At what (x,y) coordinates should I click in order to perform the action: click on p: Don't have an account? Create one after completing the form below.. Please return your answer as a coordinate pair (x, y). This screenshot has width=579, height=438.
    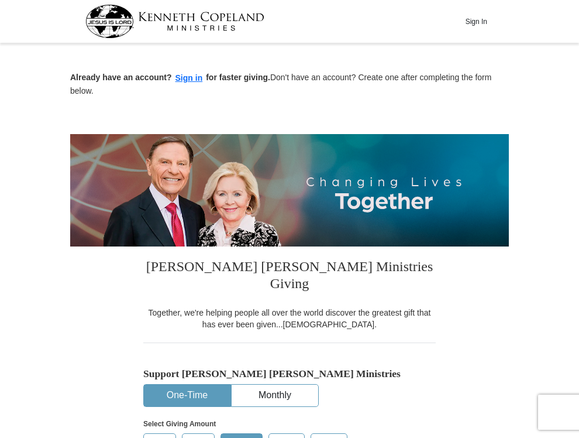
    Looking at the image, I should click on (290, 84).